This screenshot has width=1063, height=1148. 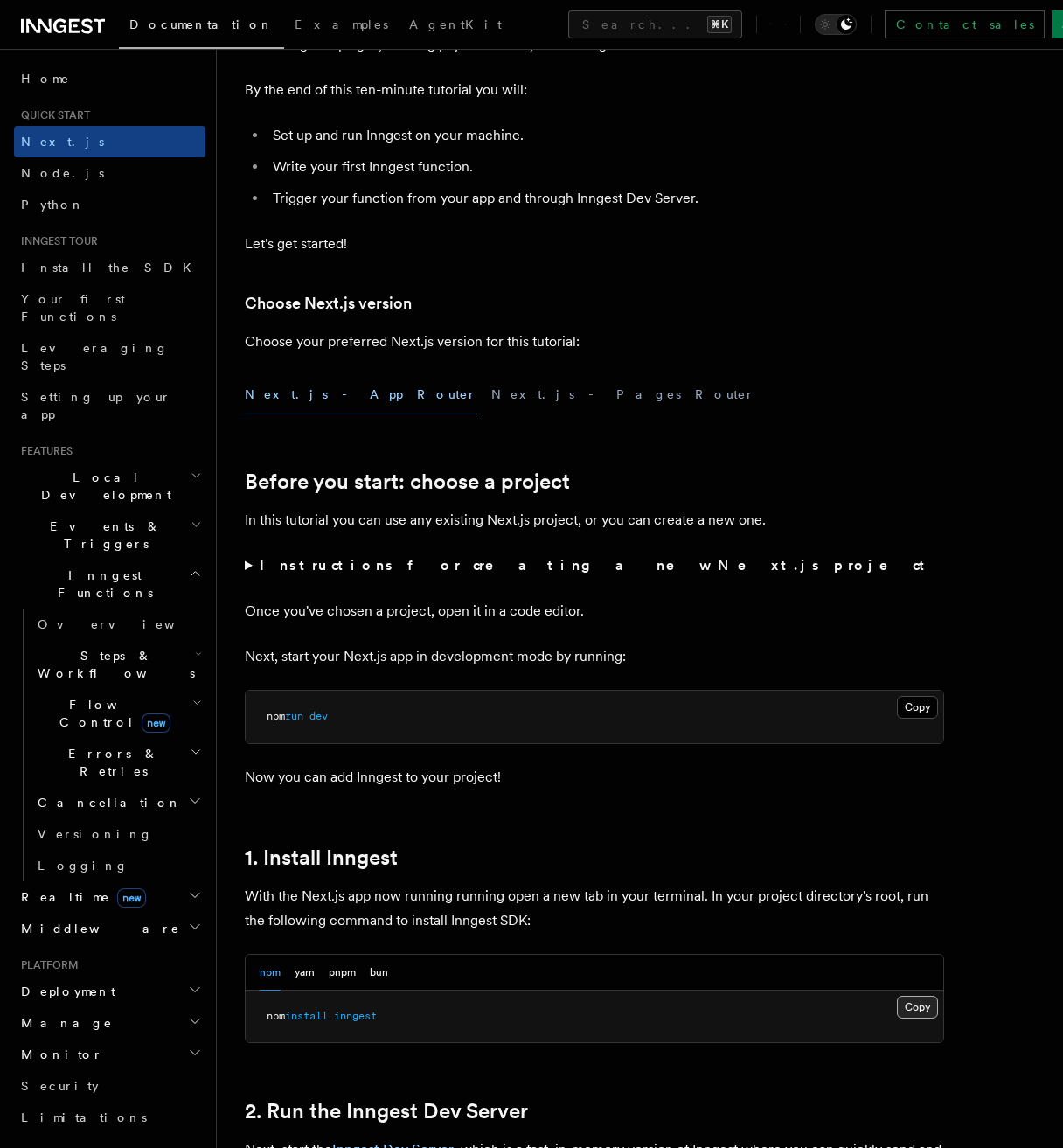 What do you see at coordinates (109, 745) in the screenshot?
I see `div: Inngest Functions` at bounding box center [109, 745].